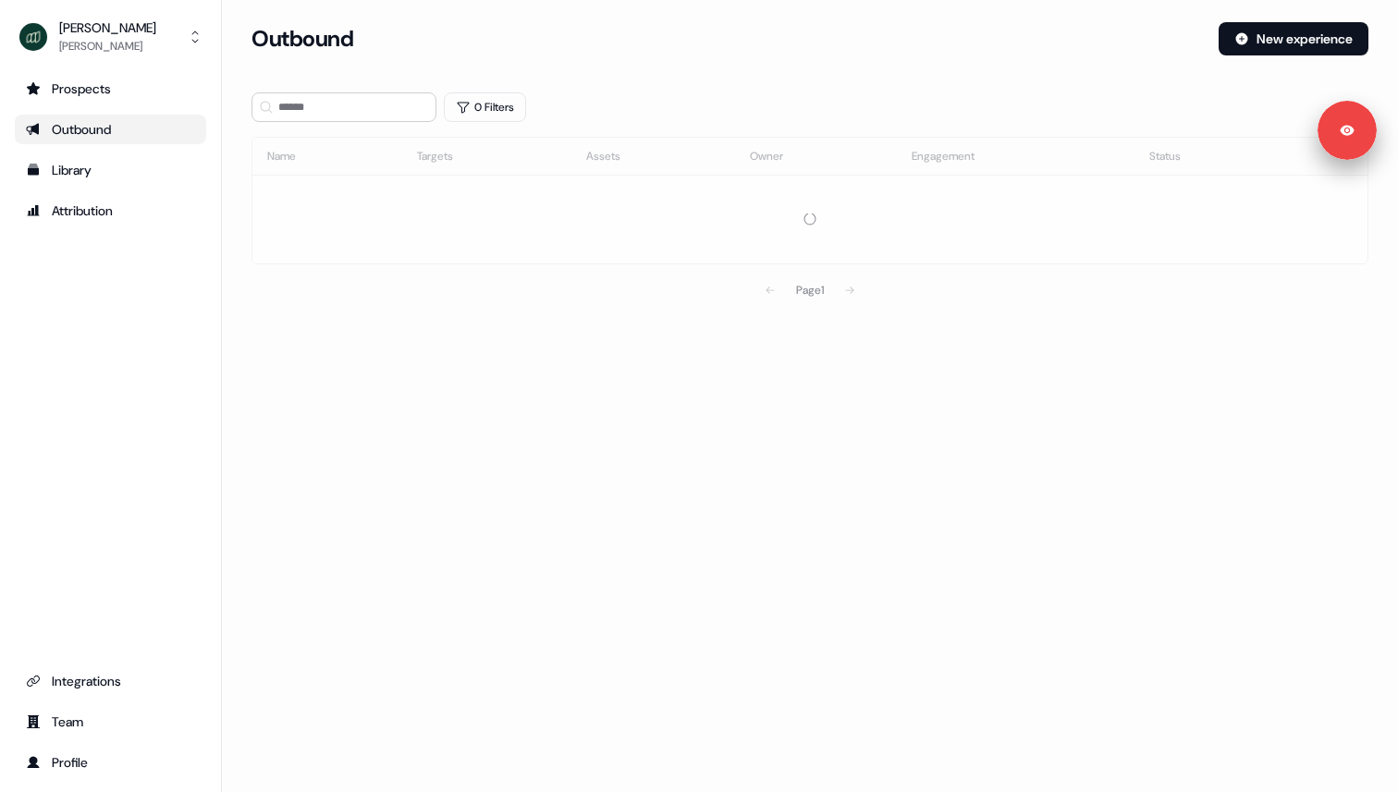 The width and height of the screenshot is (1398, 792). Describe the element at coordinates (110, 89) in the screenshot. I see `div: Prospects` at that location.